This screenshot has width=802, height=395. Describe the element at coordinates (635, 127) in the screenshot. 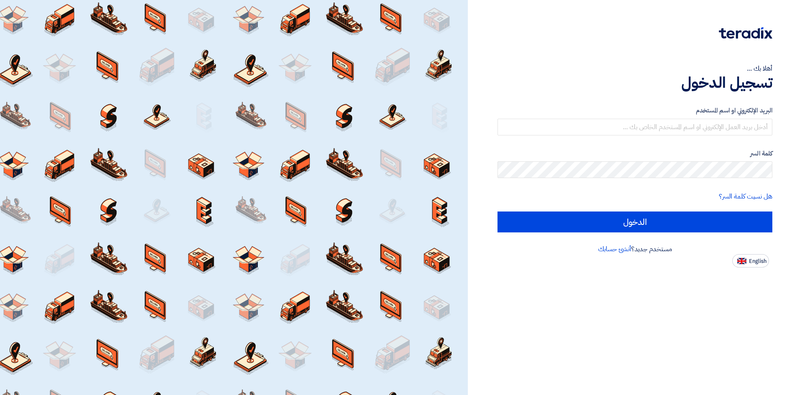

I see `input: أدخل بريد العمل الإلكتروني او اسم المستخدم الخاص بك ...` at that location.